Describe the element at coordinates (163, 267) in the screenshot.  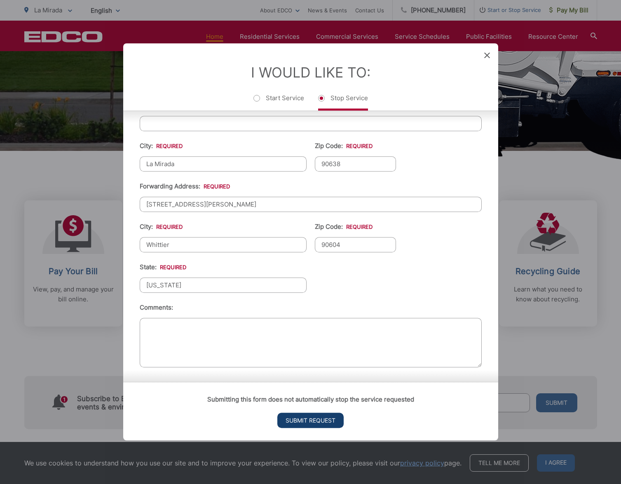
I see `label: State:` at that location.